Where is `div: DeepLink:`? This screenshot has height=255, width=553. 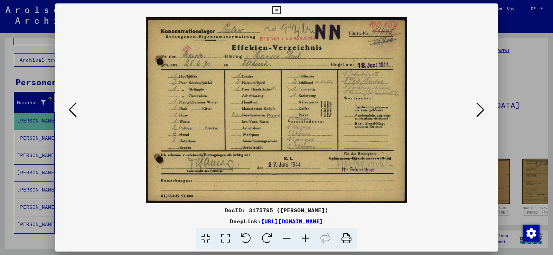
div: DeepLink: is located at coordinates (276, 221).